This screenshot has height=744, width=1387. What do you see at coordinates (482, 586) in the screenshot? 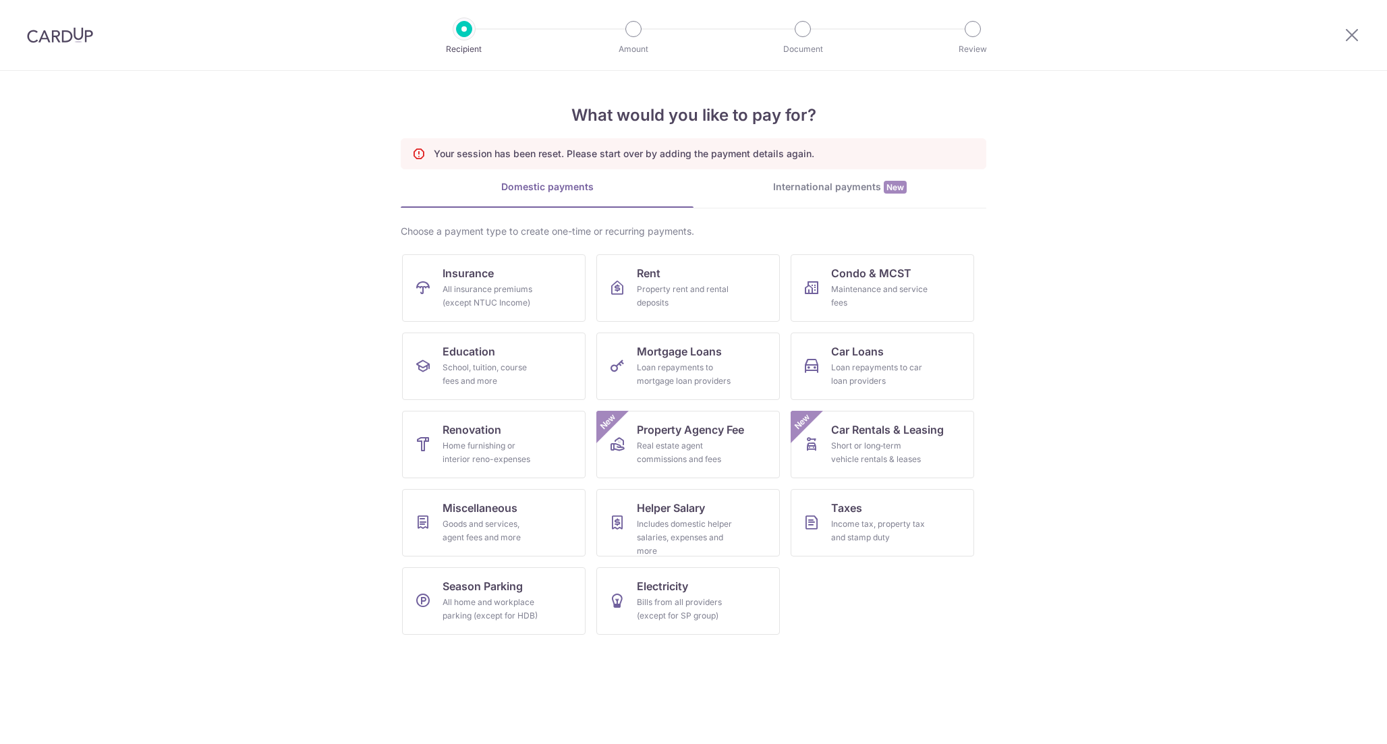
I see `span: Season Parking` at bounding box center [482, 586].